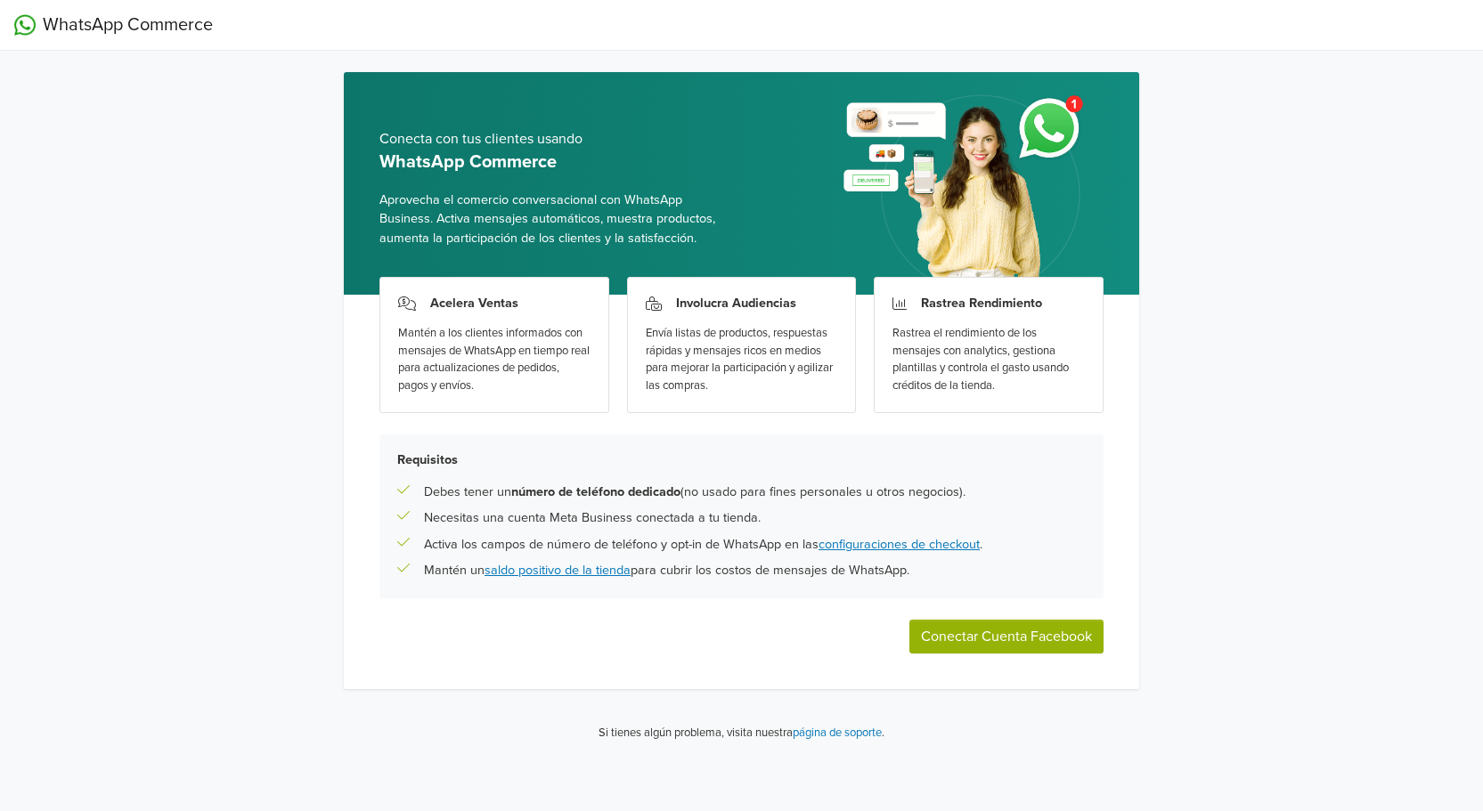 Image resolution: width=1483 pixels, height=811 pixels. What do you see at coordinates (553, 219) in the screenshot?
I see `span: Aprovecha el comercio conversacional con WhatsApp Business. Activa mensajes automáticos, muestra ...` at bounding box center [553, 219].